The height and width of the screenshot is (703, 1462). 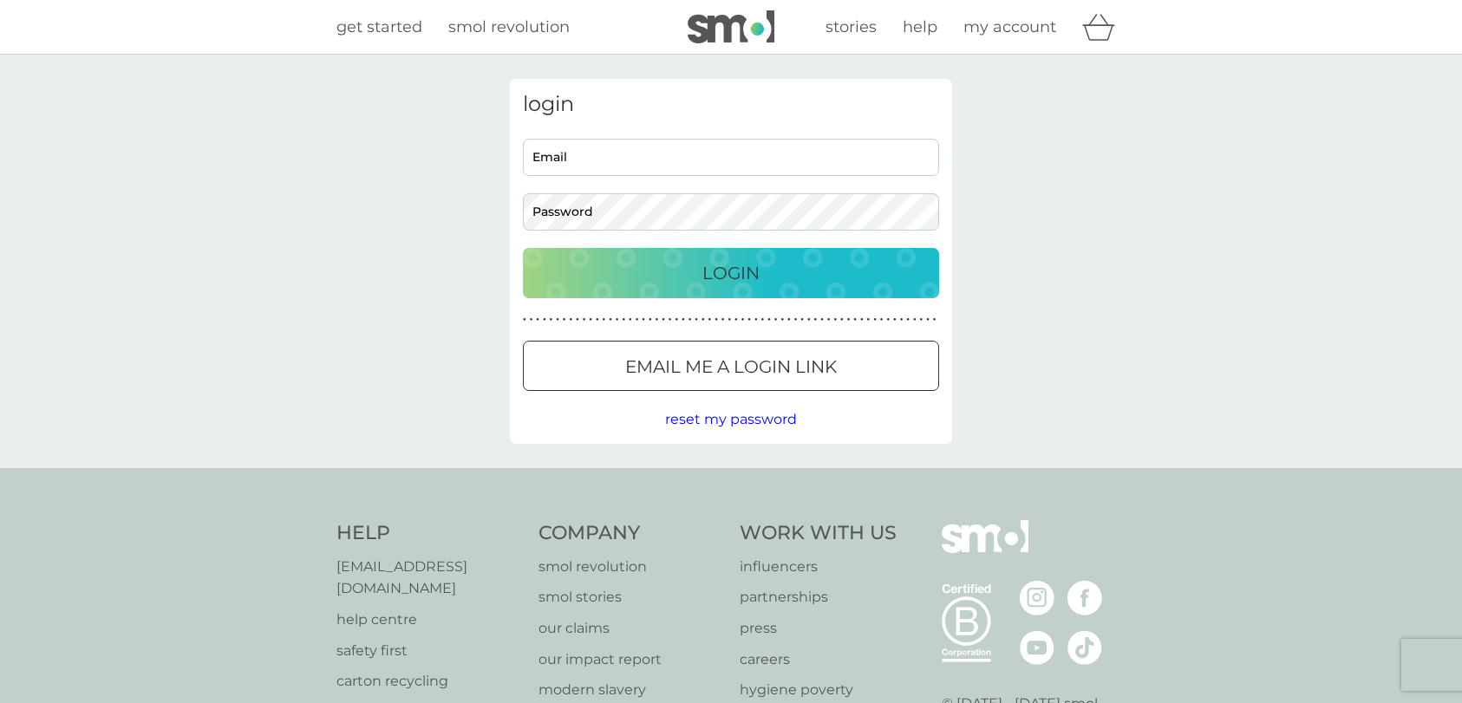 I want to click on p: influencers, so click(x=818, y=567).